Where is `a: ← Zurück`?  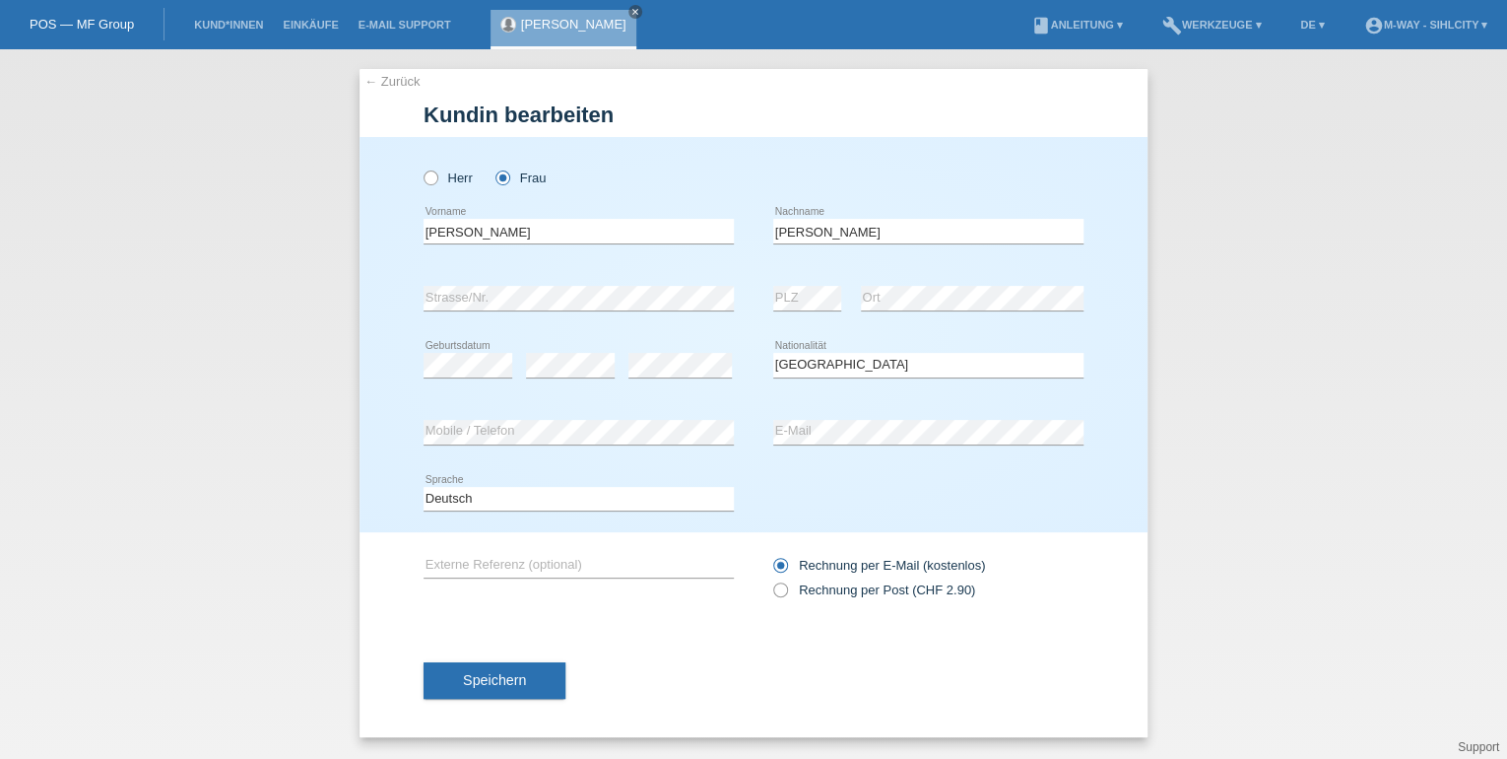
a: ← Zurück is located at coordinates (392, 81).